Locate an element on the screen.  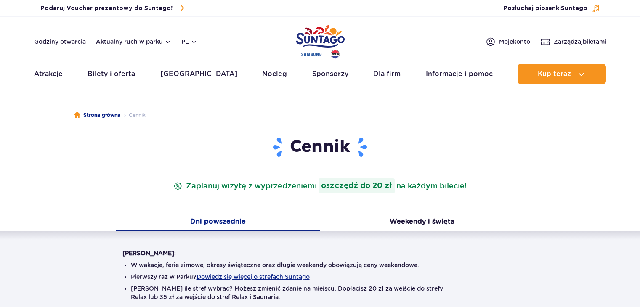
a: Dla firm is located at coordinates (387, 74).